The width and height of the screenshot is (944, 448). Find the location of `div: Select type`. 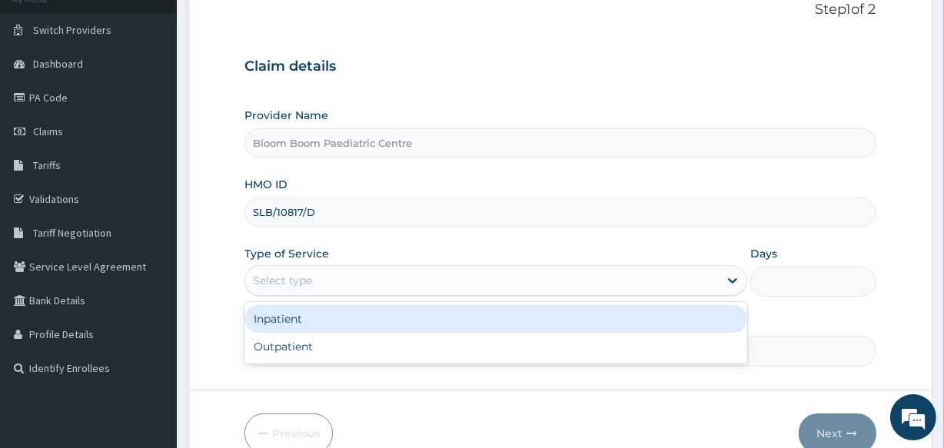

div: Select type is located at coordinates (282, 281).